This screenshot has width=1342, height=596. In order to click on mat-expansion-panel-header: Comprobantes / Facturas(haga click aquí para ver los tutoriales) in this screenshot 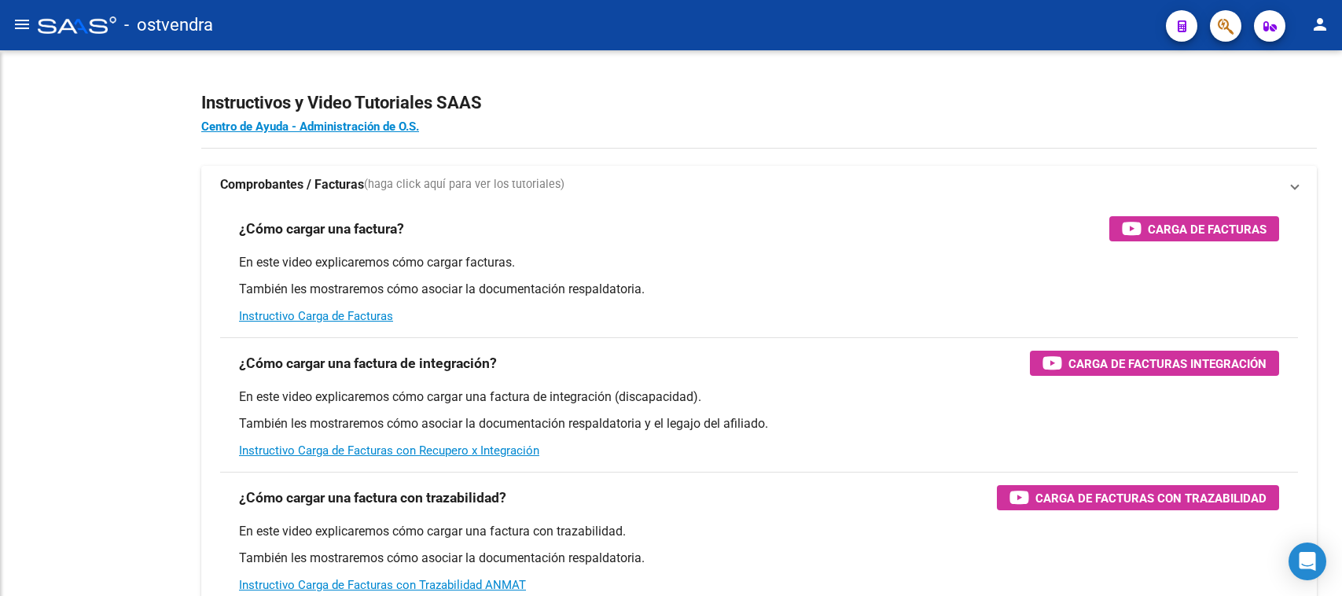, I will do `click(759, 185)`.